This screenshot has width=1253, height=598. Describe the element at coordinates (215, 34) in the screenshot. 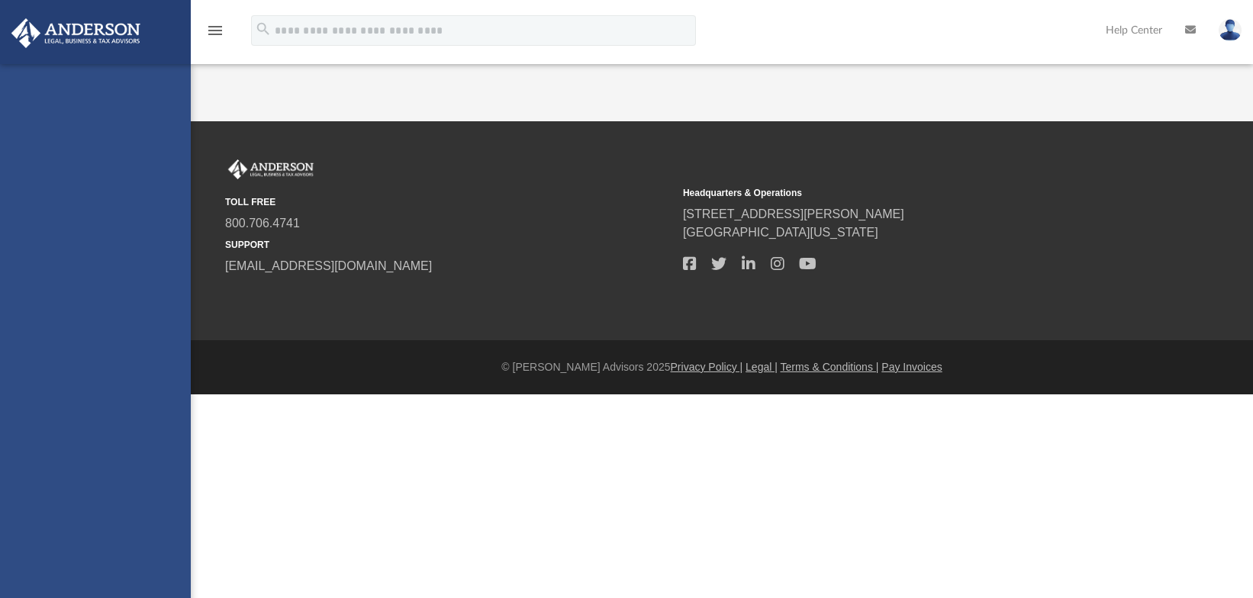

I see `a: menu` at that location.